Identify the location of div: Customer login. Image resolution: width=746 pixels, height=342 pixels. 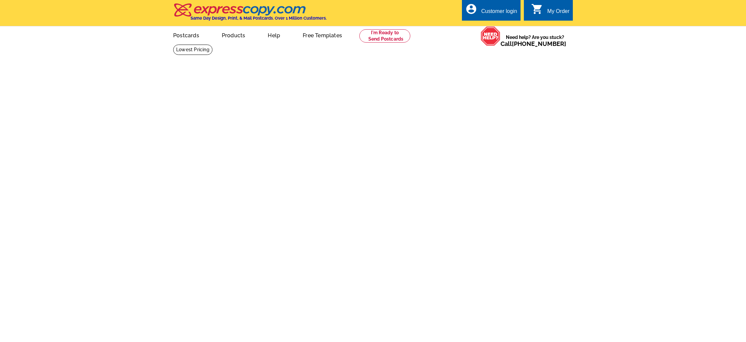
(499, 13).